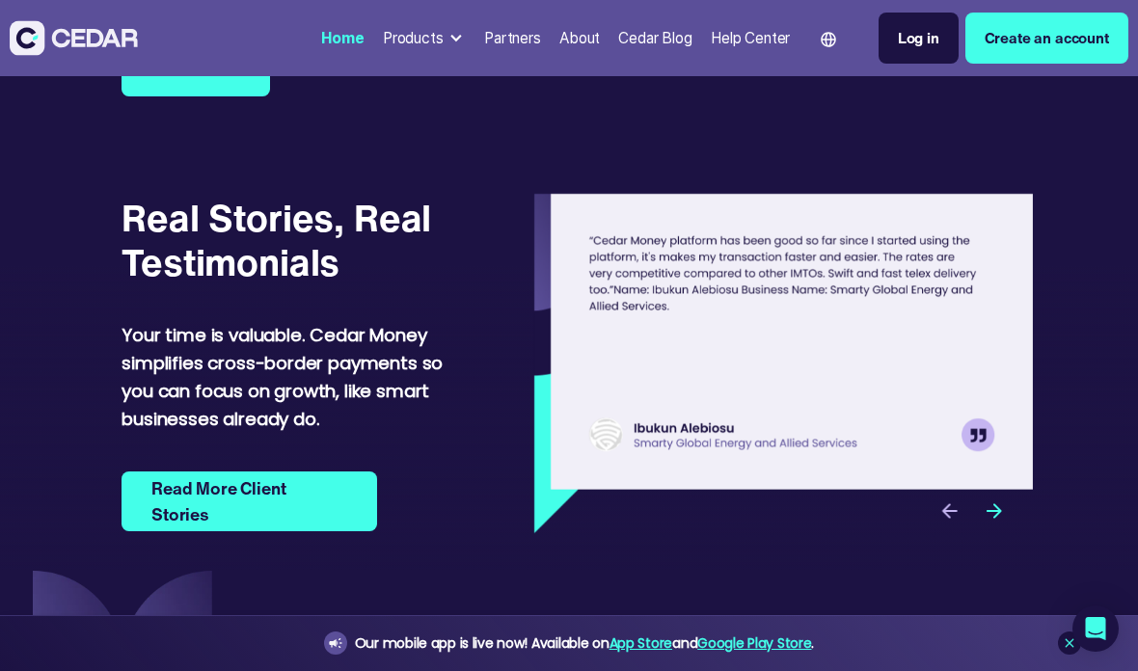 The image size is (1138, 671). Describe the element at coordinates (751, 38) in the screenshot. I see `div: Help Center` at that location.